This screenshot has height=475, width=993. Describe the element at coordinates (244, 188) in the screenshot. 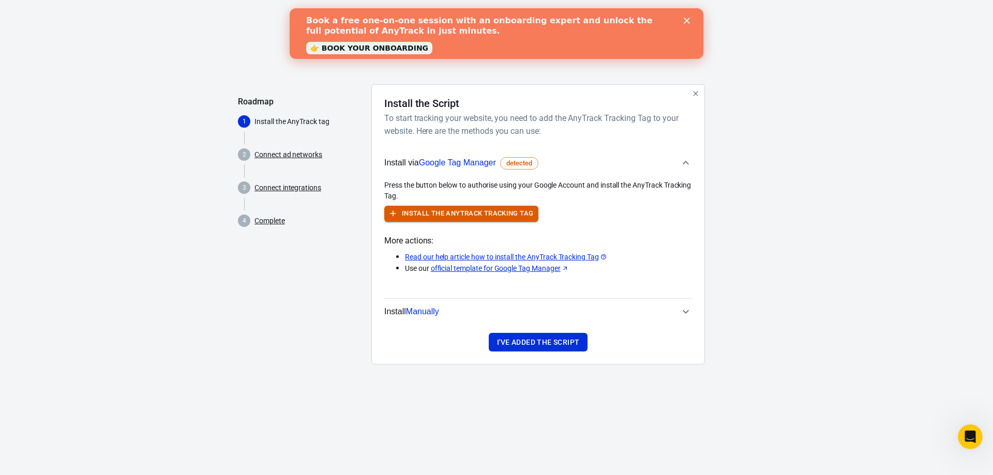

I see `text: 3` at that location.